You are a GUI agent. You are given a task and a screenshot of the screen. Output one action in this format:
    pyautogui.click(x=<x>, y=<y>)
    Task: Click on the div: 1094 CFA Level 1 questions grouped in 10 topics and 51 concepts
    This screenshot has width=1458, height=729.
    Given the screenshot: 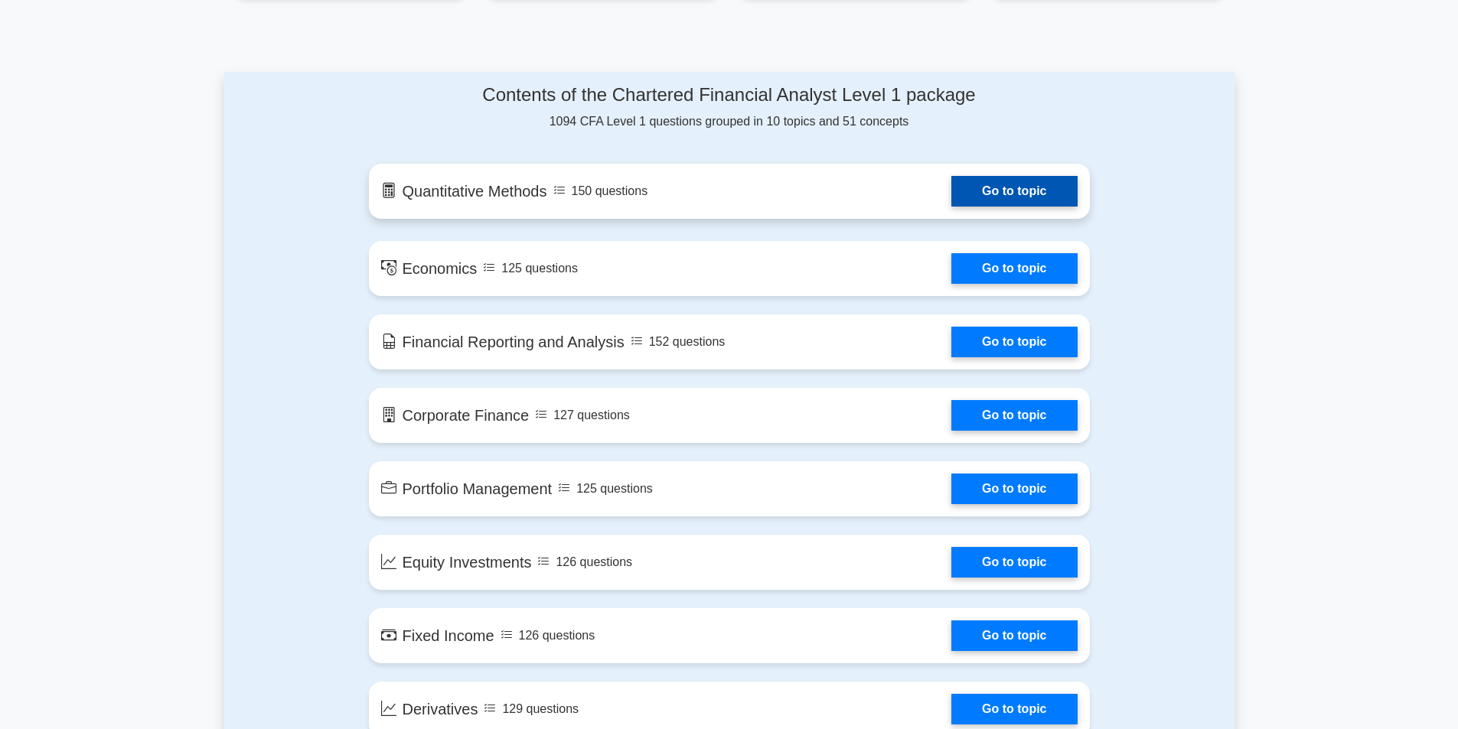 What is the action you would take?
    pyautogui.click(x=729, y=107)
    